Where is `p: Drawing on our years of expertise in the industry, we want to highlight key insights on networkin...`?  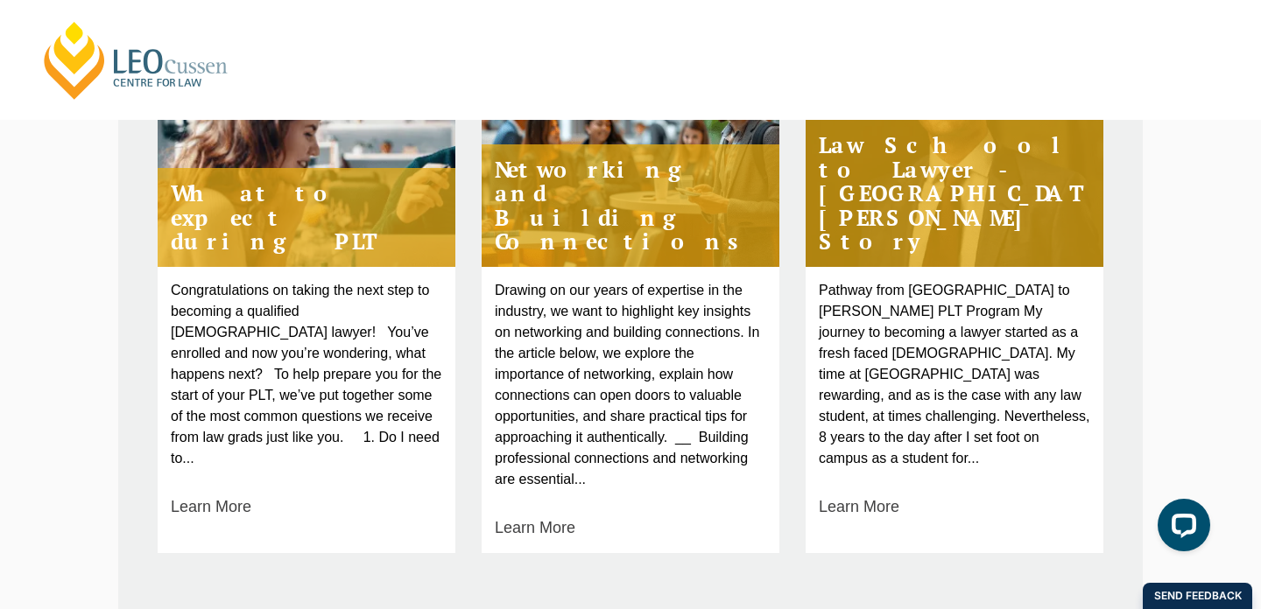 p: Drawing on our years of expertise in the industry, we want to highlight key insights on networkin... is located at coordinates (631, 385).